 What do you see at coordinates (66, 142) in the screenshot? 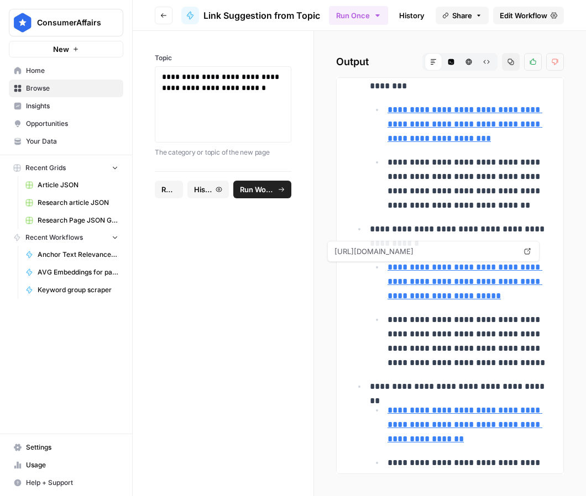
I see `a: Your Data` at bounding box center [66, 142].